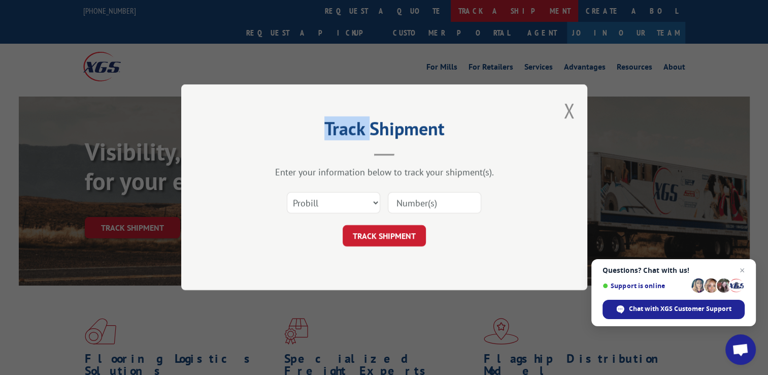  What do you see at coordinates (384, 172) in the screenshot?
I see `div: Enter your information below to track your shipment(s).` at bounding box center [384, 172].